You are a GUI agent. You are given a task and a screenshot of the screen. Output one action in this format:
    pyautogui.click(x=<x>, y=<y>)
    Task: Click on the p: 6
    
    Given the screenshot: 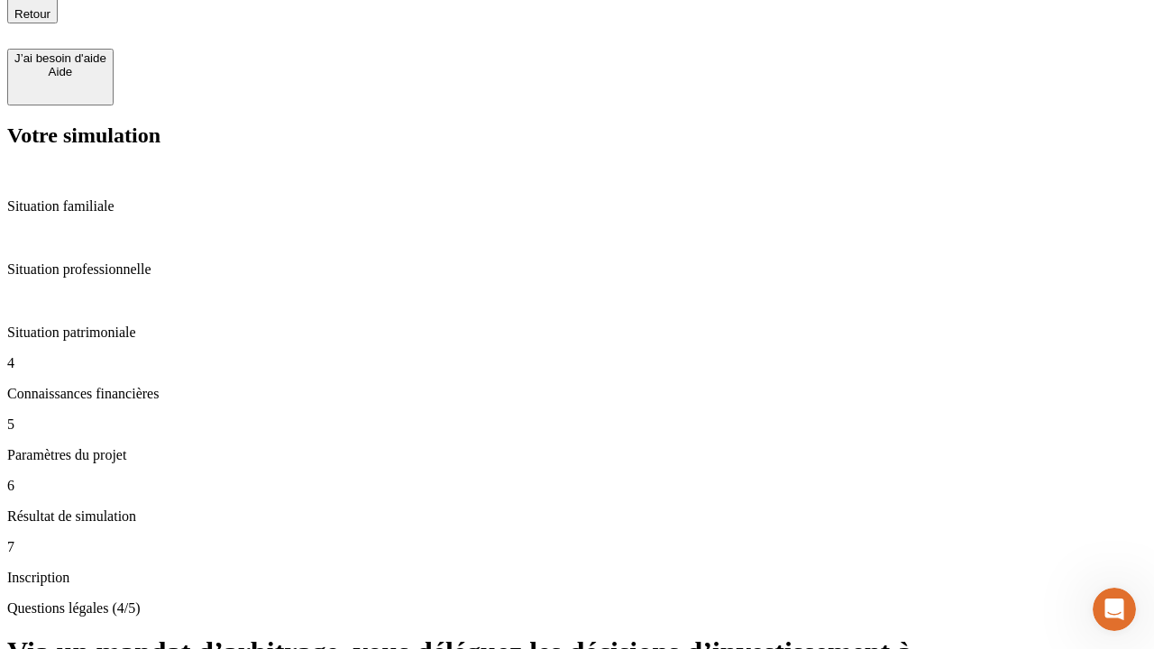 What is the action you would take?
    pyautogui.click(x=577, y=486)
    